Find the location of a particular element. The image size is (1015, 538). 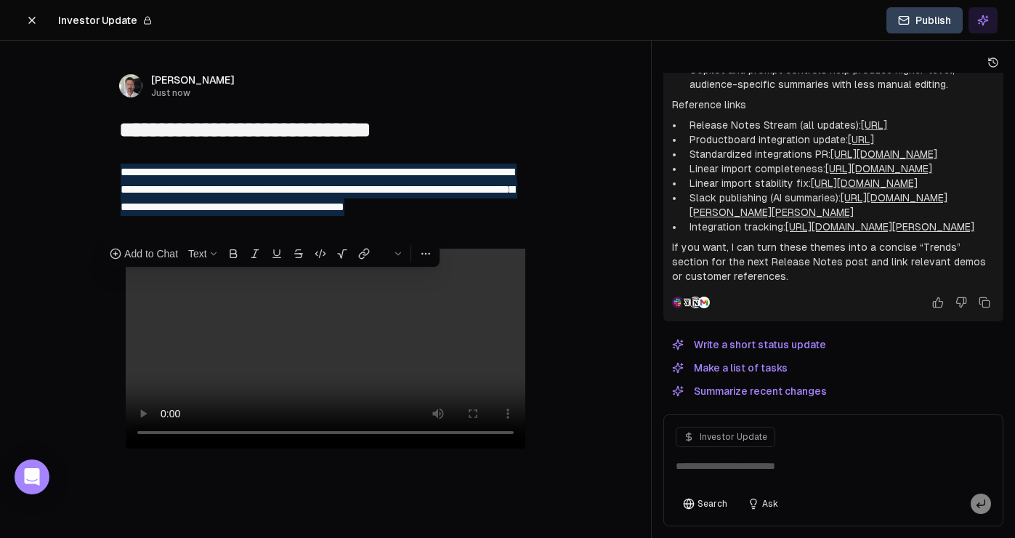

button: Make a list of tasks is located at coordinates (730, 368).